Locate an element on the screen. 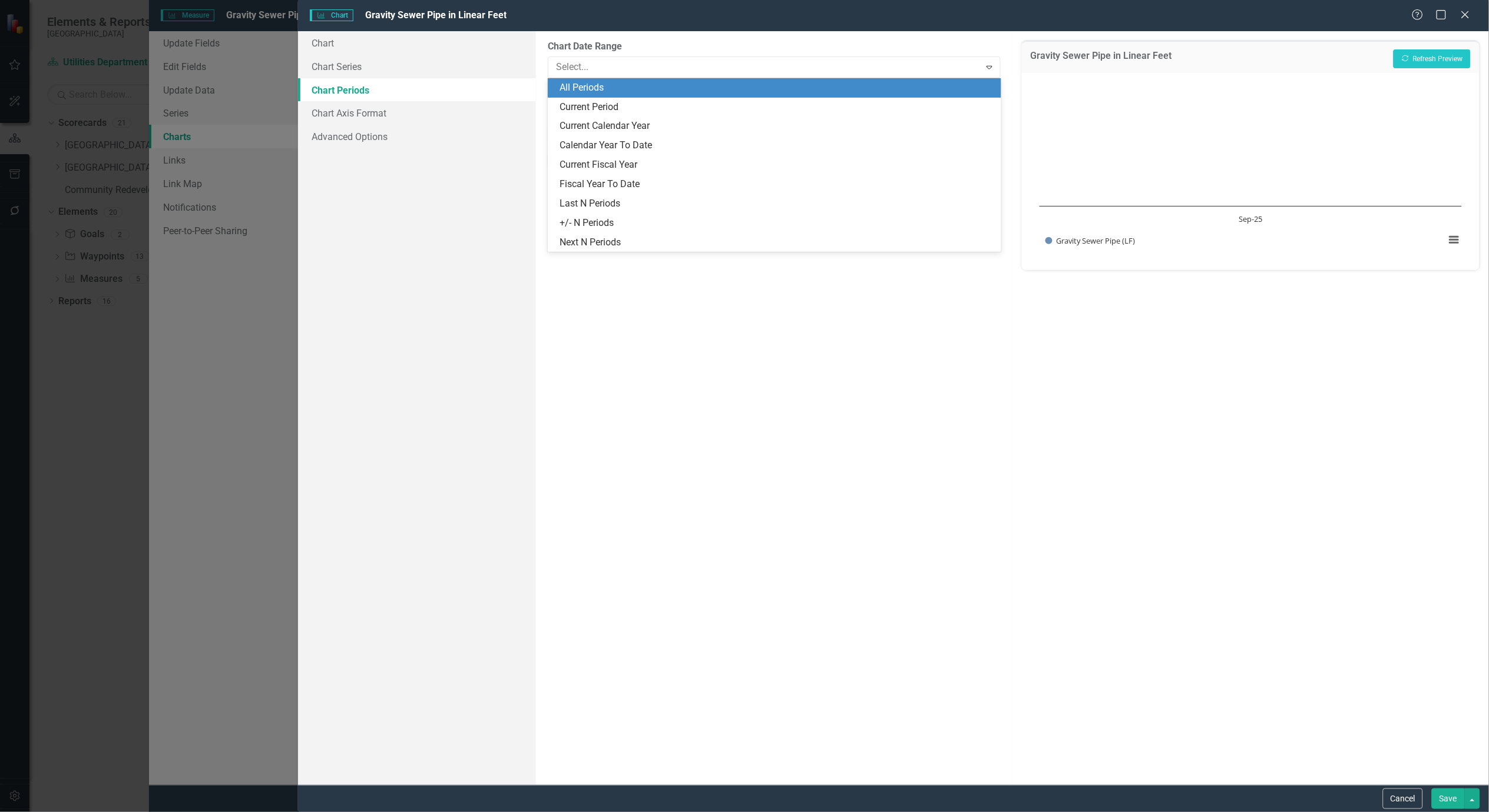 This screenshot has height=812, width=1489. a: Chart Periods is located at coordinates (417, 90).